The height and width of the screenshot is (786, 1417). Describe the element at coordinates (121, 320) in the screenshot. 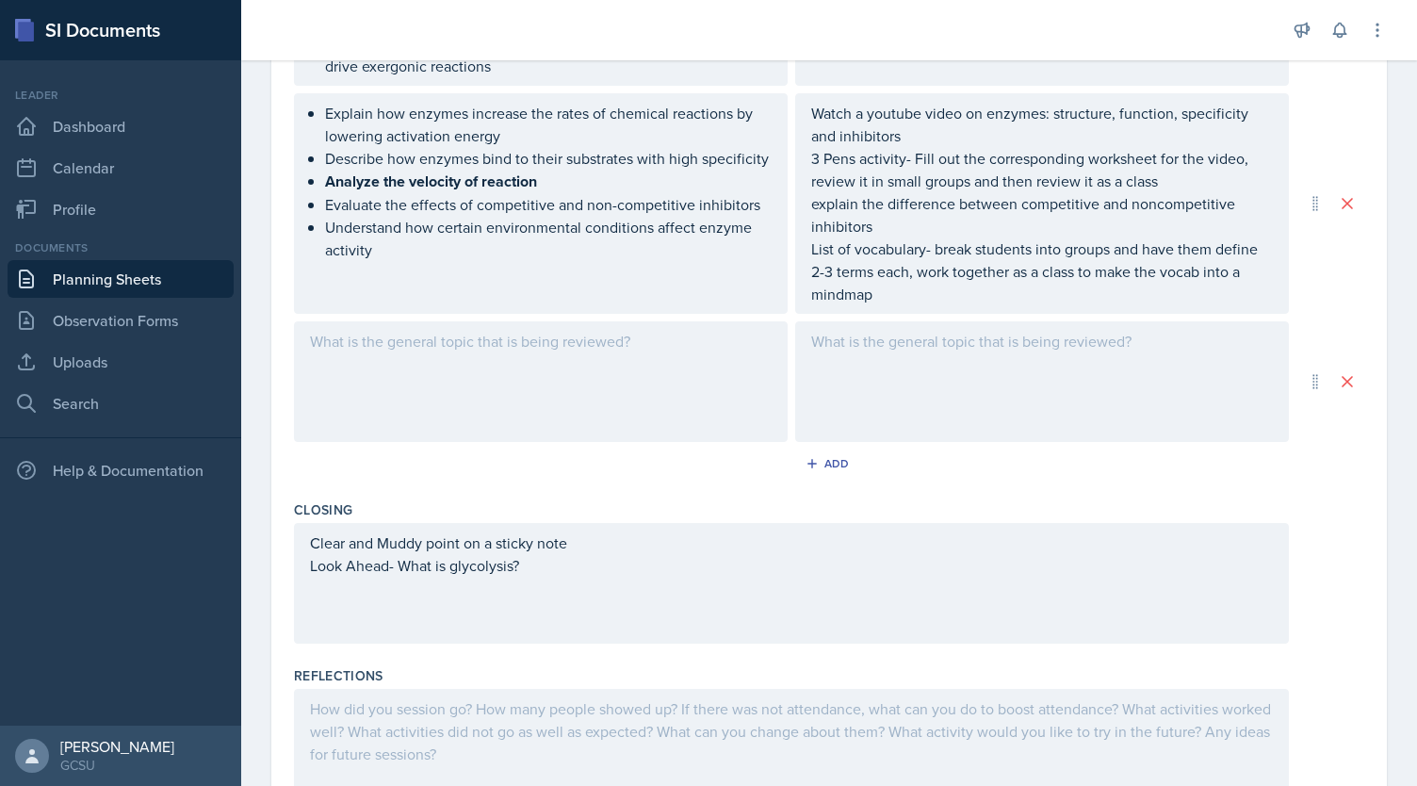

I see `a: Observation Forms` at that location.